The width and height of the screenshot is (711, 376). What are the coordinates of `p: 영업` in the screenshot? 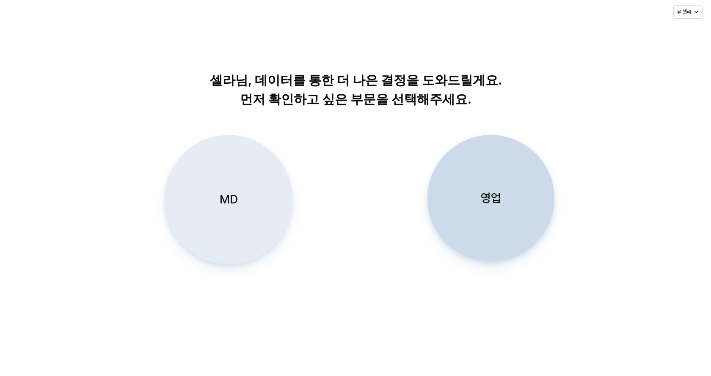 It's located at (491, 198).